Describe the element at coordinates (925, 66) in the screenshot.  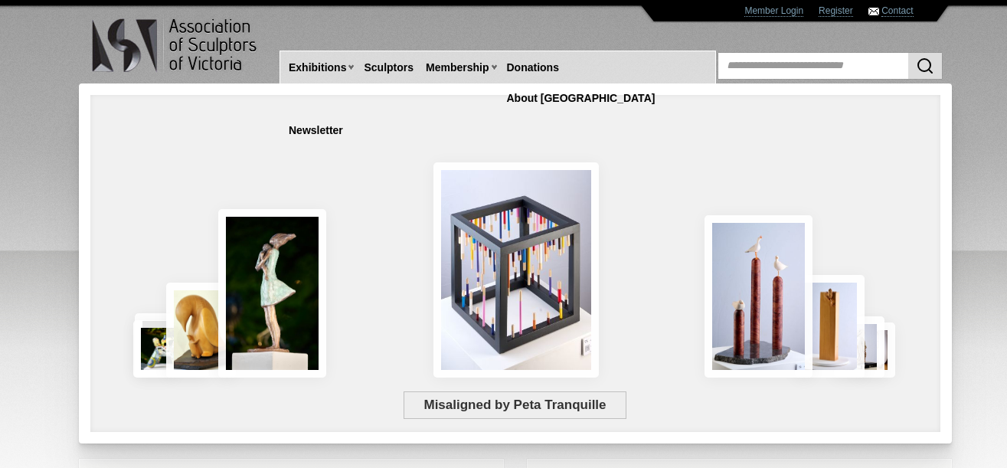
I see `img: Search` at that location.